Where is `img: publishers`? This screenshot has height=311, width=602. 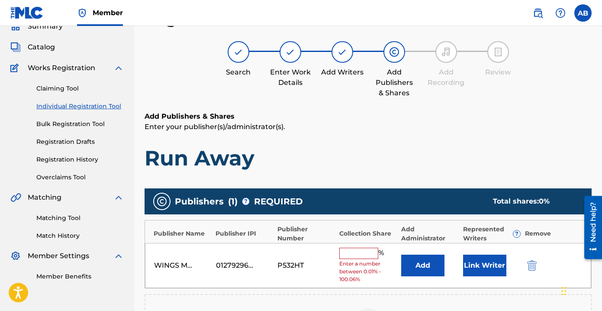 img: publishers is located at coordinates (162, 201).